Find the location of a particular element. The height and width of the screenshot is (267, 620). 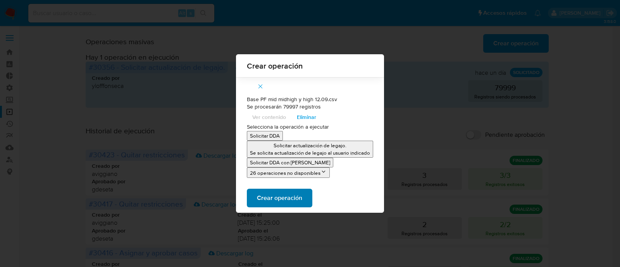

p: Selecciona la operación a ejecutar is located at coordinates (310, 127).